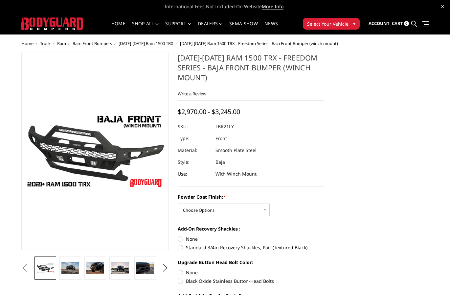  Describe the element at coordinates (251, 281) in the screenshot. I see `label: Black Oxide Stainless Button-Head Bolts` at that location.